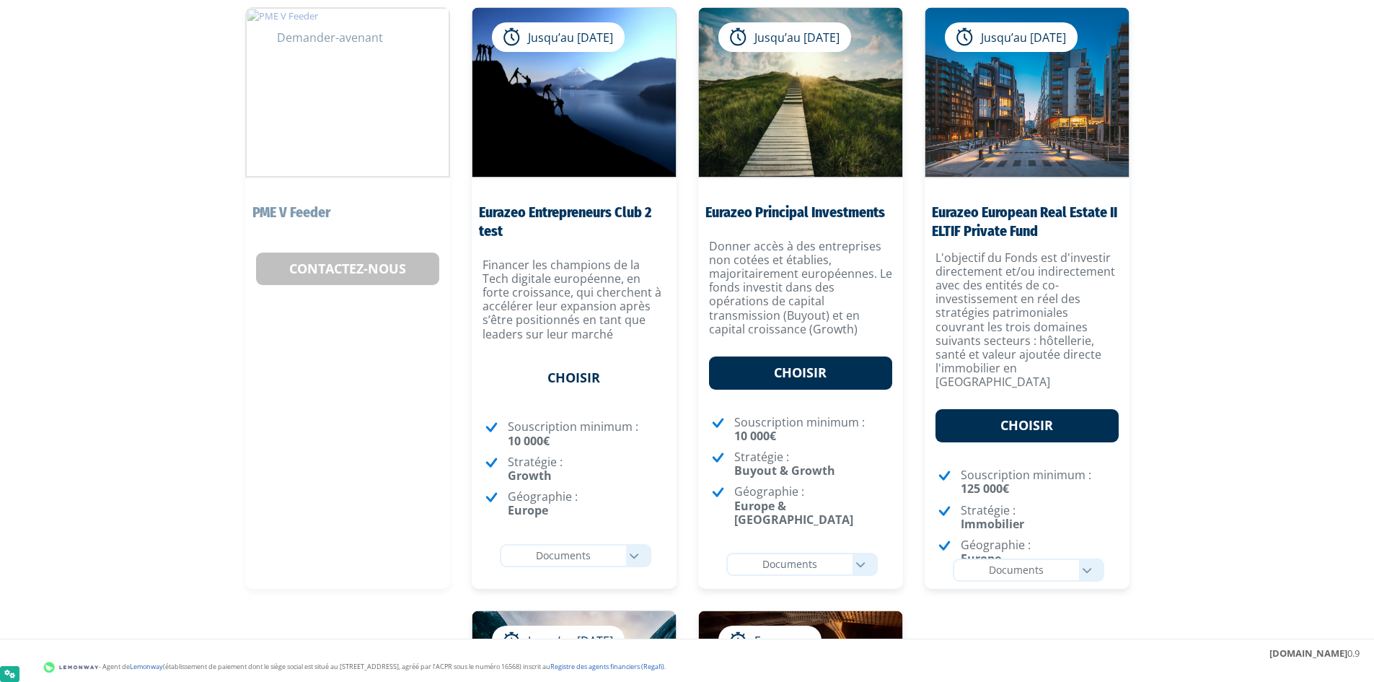 The height and width of the screenshot is (682, 1374). Describe the element at coordinates (985, 488) in the screenshot. I see `strong: 125 000€` at that location.